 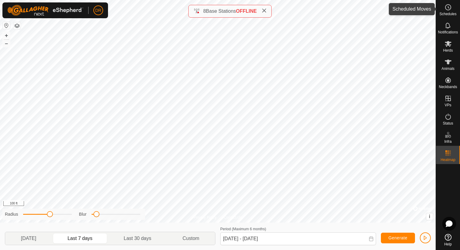 What do you see at coordinates (398, 238) in the screenshot?
I see `span: Generate` at bounding box center [398, 238].